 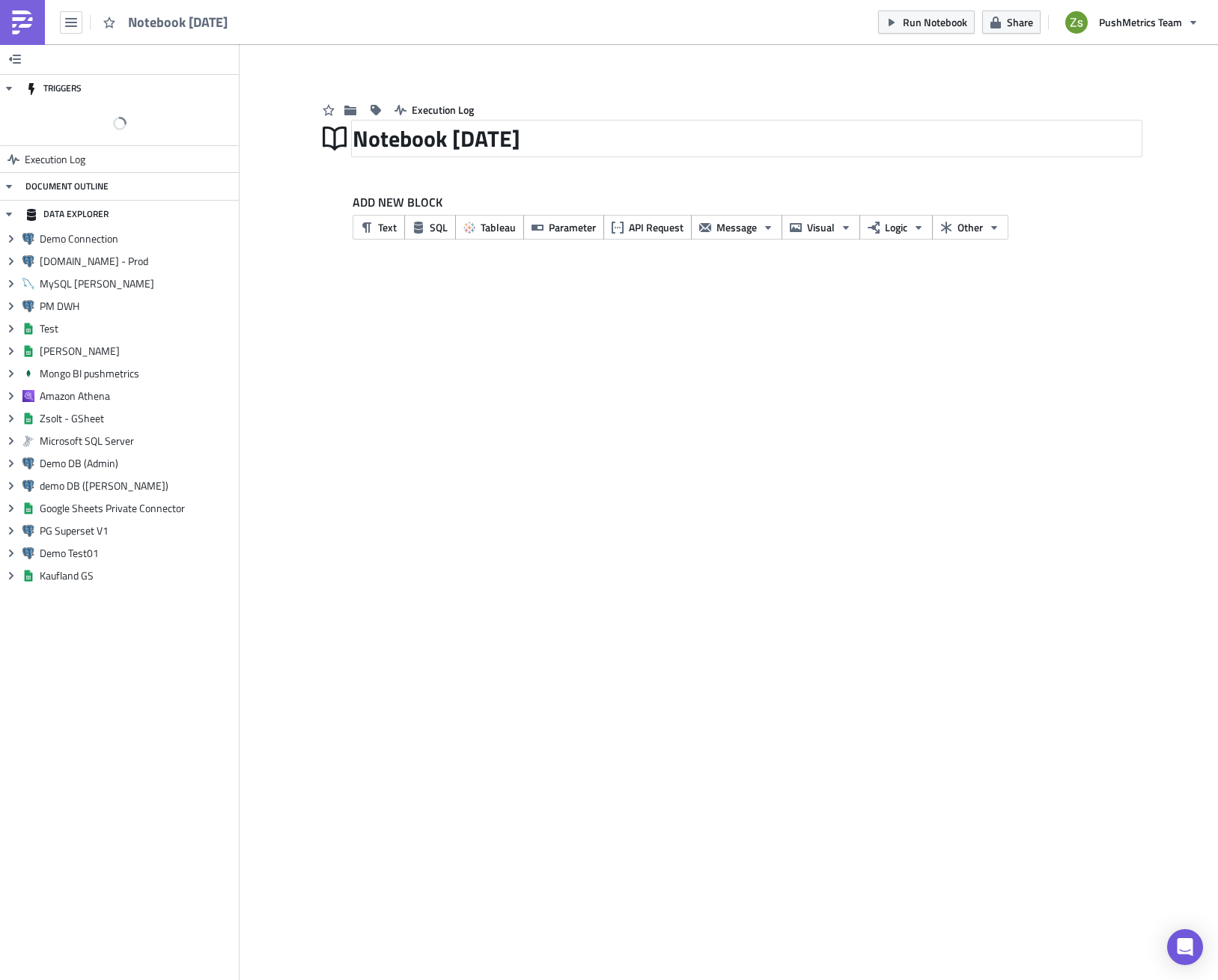 I want to click on div: DATA EXPLORER, so click(x=67, y=214).